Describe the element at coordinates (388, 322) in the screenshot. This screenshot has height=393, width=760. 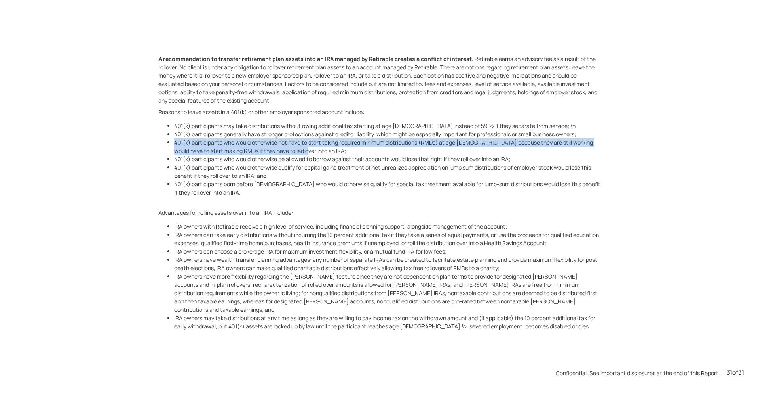
I see `li: IRA owners may take distributions at any time as long as they are willing to pay income tax on th...` at that location.